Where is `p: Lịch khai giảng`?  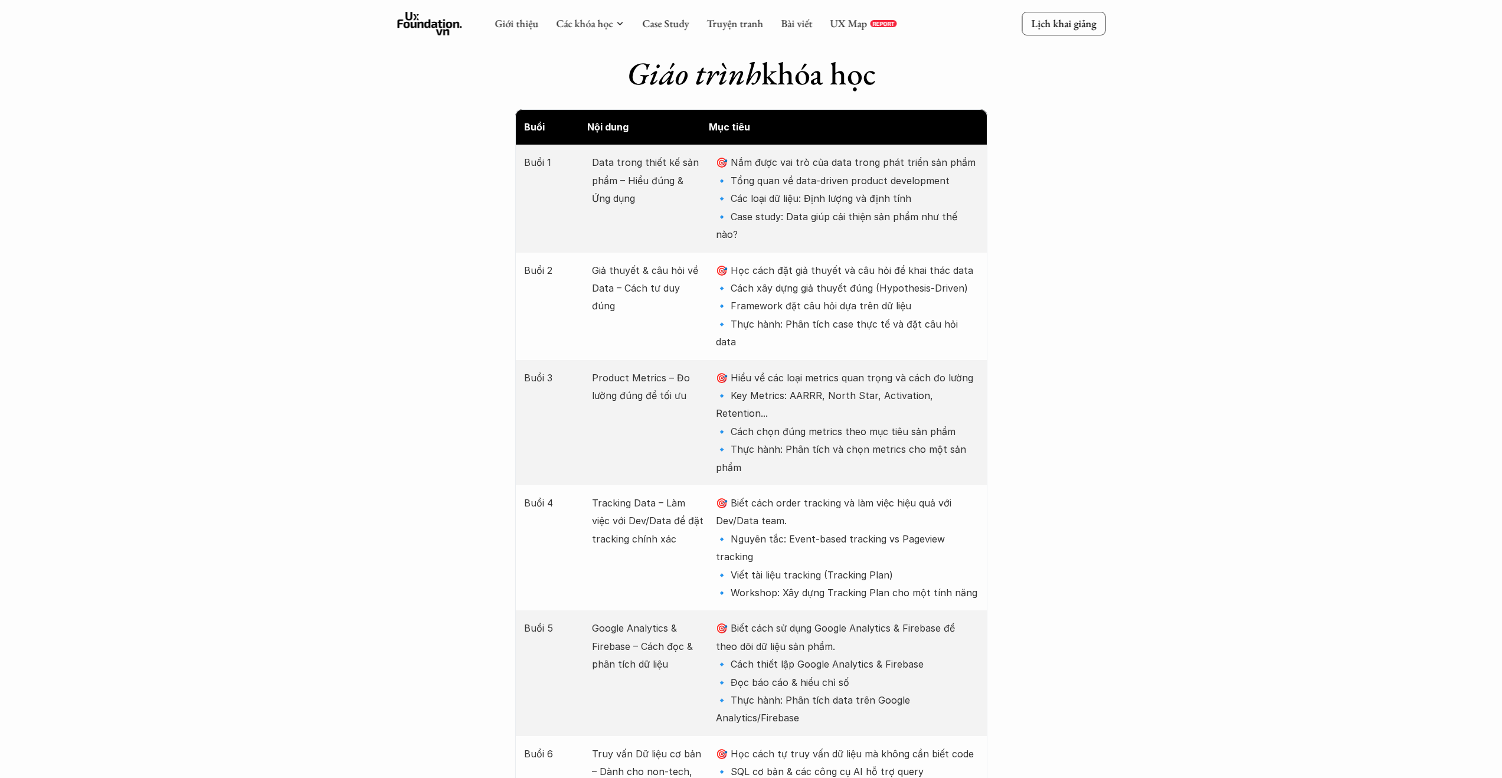
p: Lịch khai giảng is located at coordinates (1063, 23).